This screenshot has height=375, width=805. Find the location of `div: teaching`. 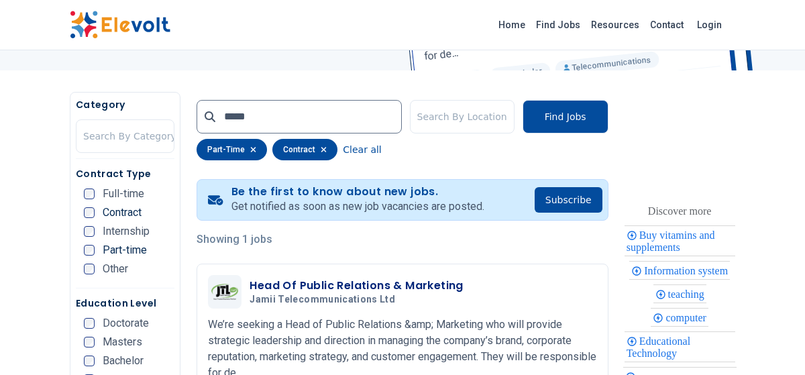

div: teaching is located at coordinates (680, 294).